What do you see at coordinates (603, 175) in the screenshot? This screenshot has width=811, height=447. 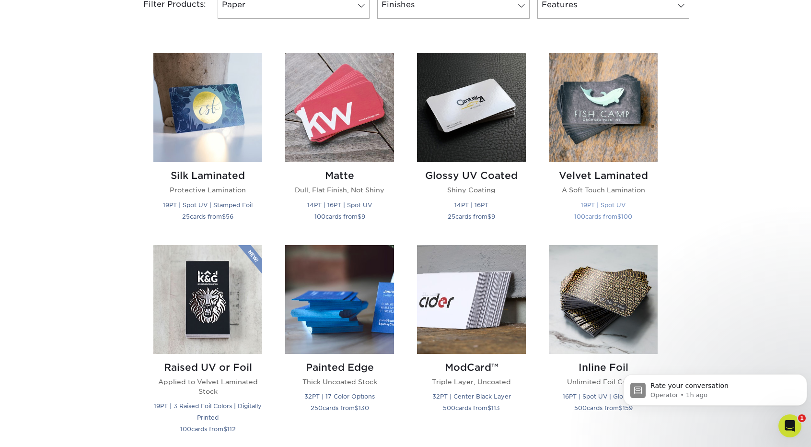 I see `h2: Velvet Laminated` at bounding box center [603, 175].